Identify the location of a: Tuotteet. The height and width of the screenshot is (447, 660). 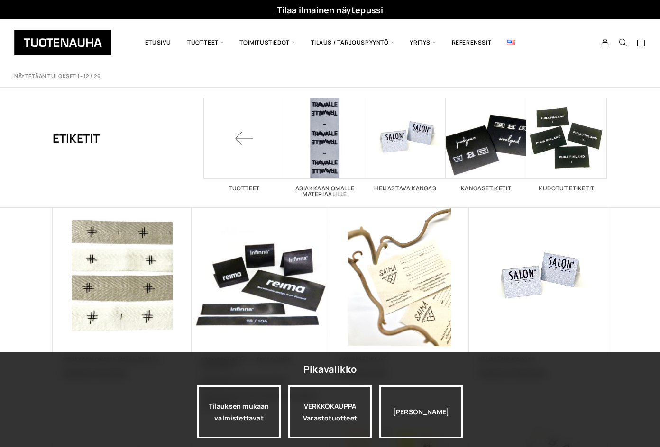
(244, 145).